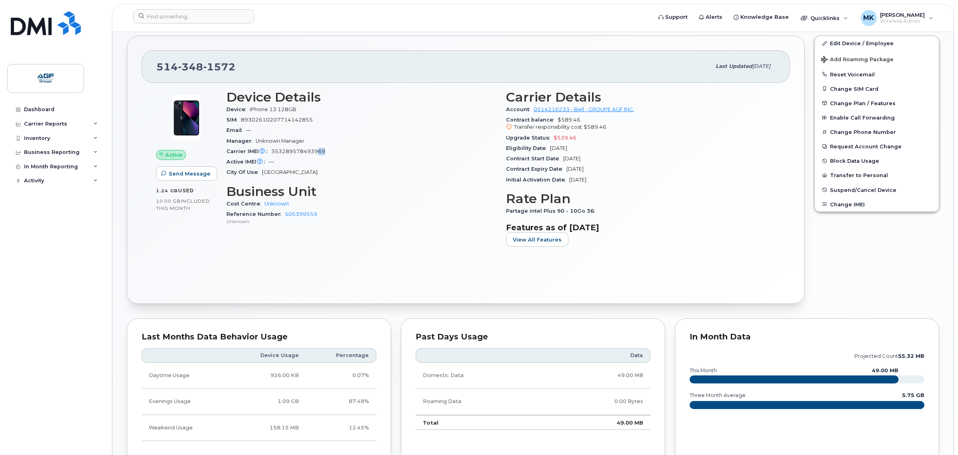 The image size is (958, 455). What do you see at coordinates (877, 204) in the screenshot?
I see `button: Change IMEI` at bounding box center [877, 204].